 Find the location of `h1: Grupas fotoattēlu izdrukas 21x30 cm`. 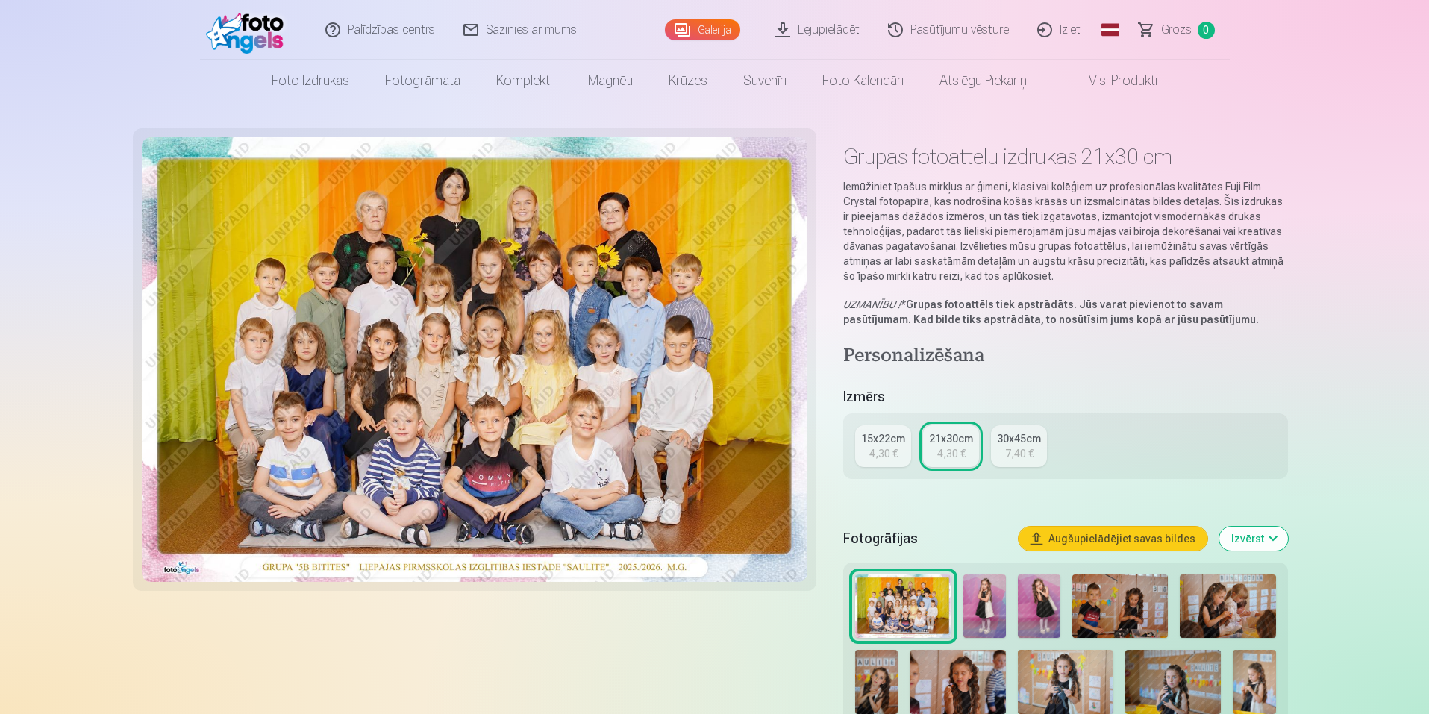

h1: Grupas fotoattēlu izdrukas 21x30 cm is located at coordinates (1065, 157).